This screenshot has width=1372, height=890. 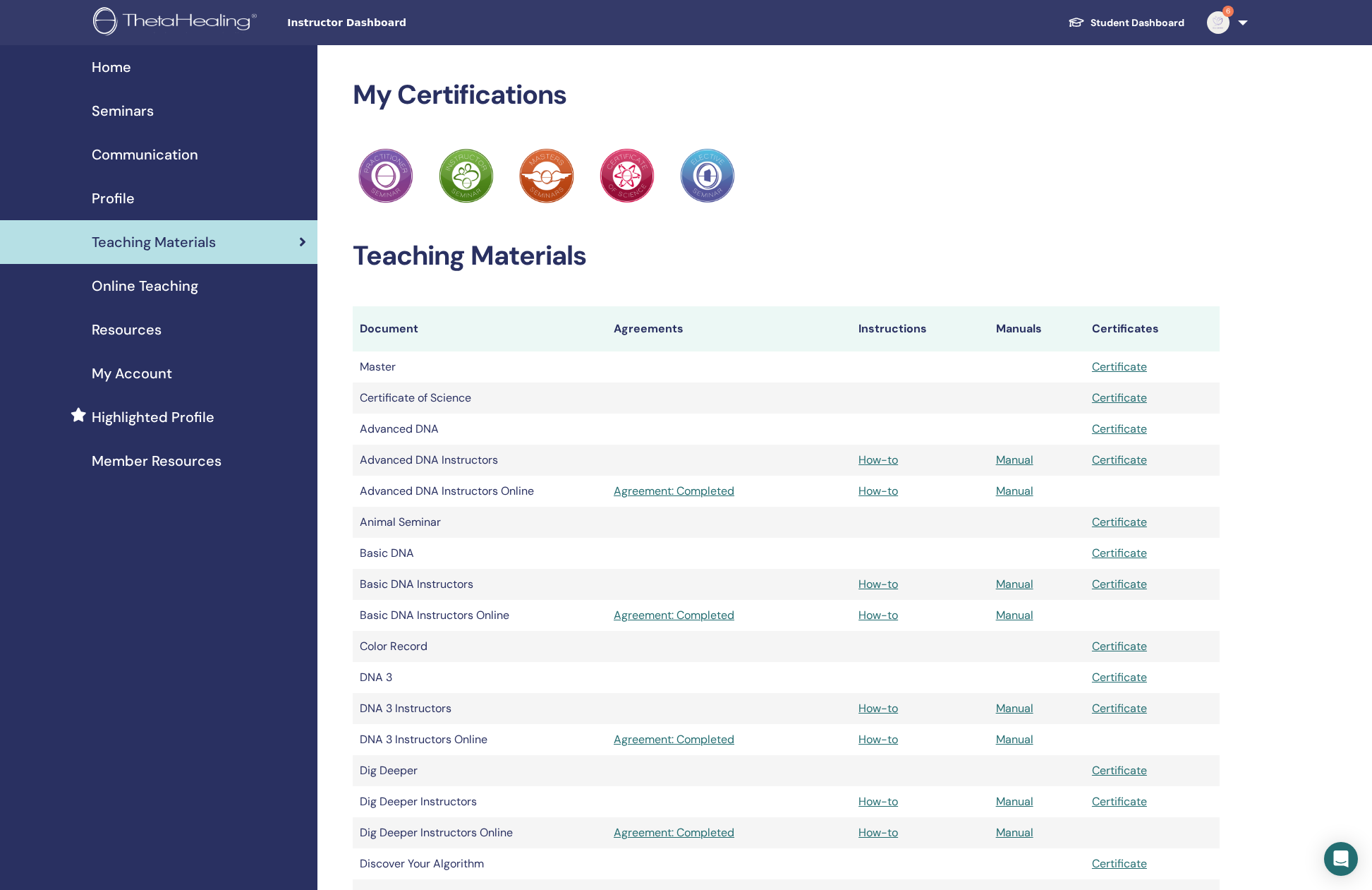 I want to click on td: Master, so click(x=480, y=367).